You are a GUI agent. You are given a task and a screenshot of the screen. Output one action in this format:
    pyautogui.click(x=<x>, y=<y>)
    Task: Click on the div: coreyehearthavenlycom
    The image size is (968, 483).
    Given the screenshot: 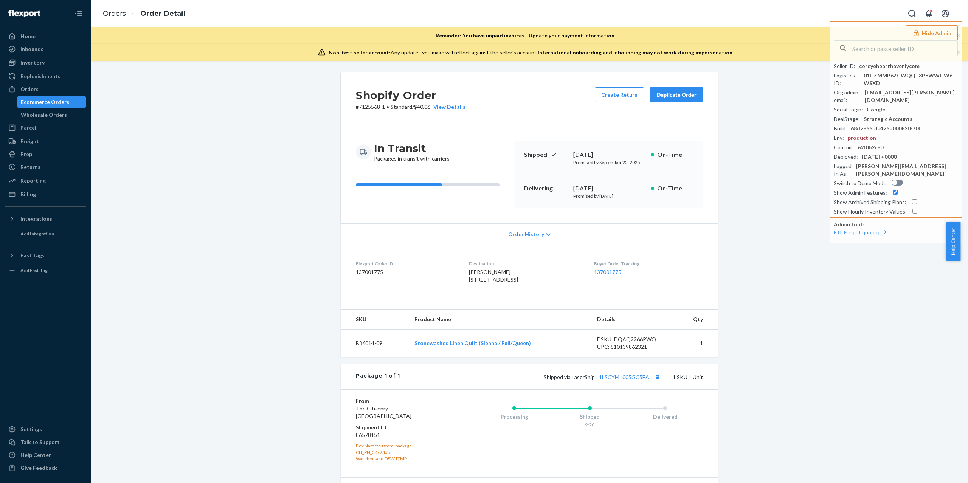 What is the action you would take?
    pyautogui.click(x=889, y=66)
    